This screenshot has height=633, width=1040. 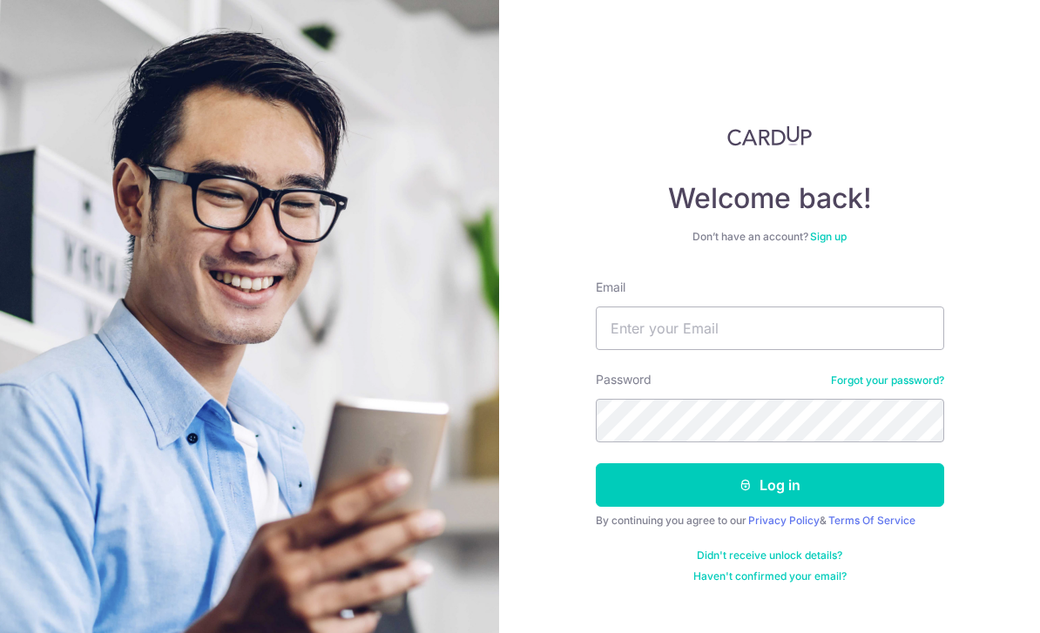 What do you see at coordinates (828, 236) in the screenshot?
I see `a: Sign up` at bounding box center [828, 236].